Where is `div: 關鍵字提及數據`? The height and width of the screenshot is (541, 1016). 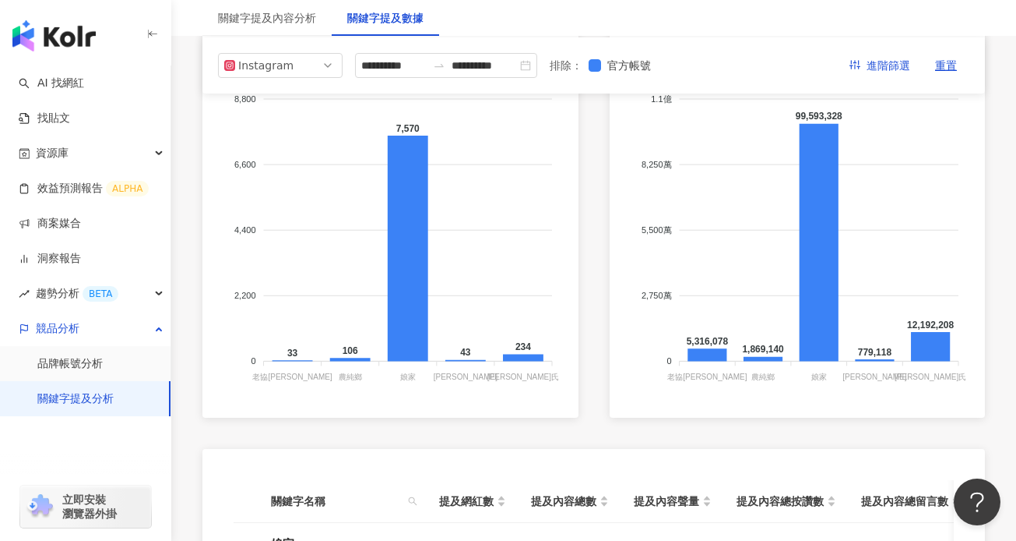
div: 關鍵字提及數據 is located at coordinates (386, 18).